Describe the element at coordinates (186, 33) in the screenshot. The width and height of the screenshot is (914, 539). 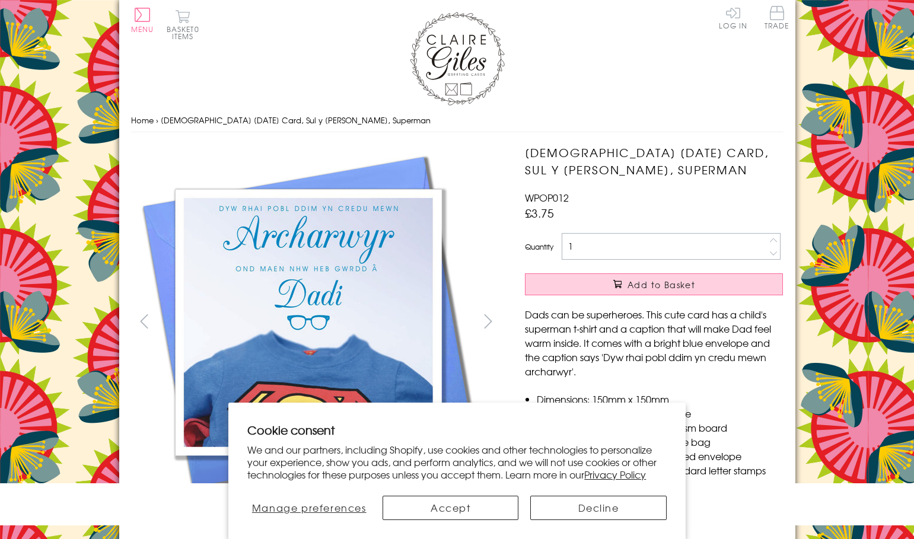
I see `span: 0 items` at that location.